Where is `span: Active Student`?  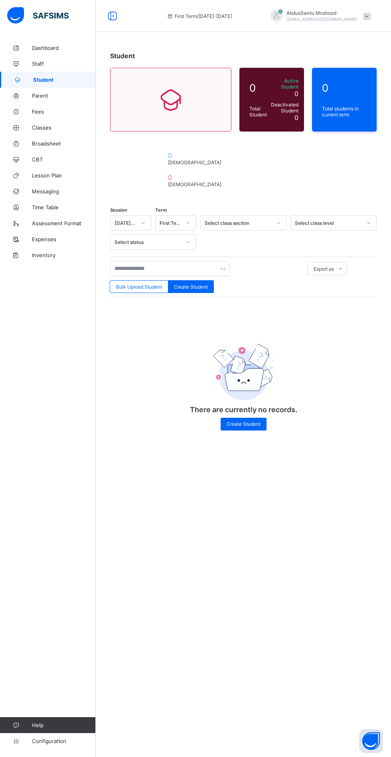 span: Active Student is located at coordinates (284, 84).